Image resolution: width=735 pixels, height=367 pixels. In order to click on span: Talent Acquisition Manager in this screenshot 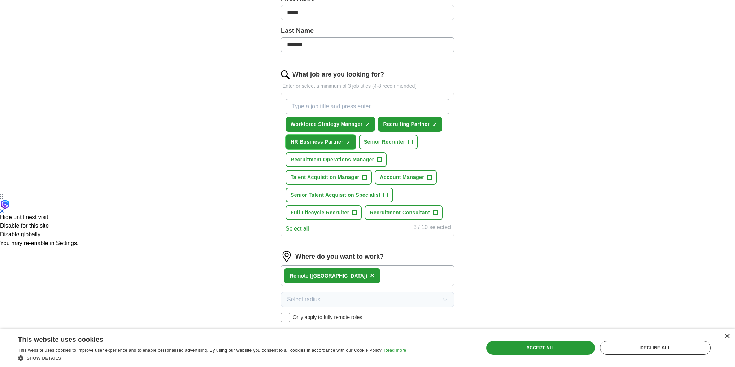, I will do `click(325, 177)`.